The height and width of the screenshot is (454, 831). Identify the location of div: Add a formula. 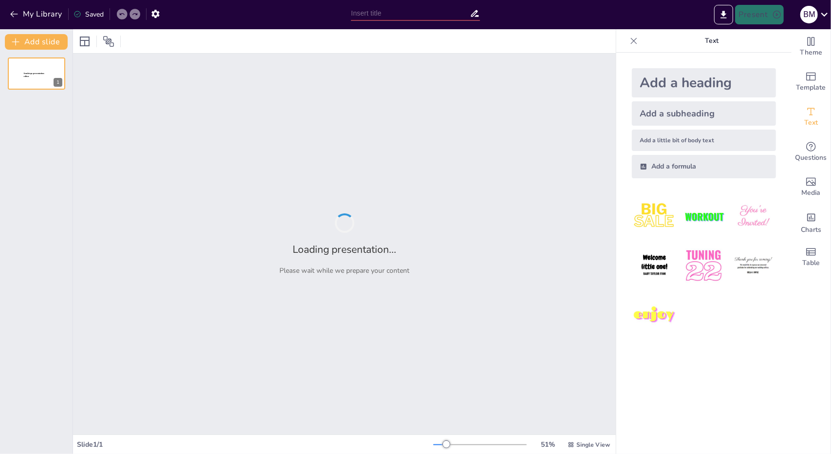
(704, 167).